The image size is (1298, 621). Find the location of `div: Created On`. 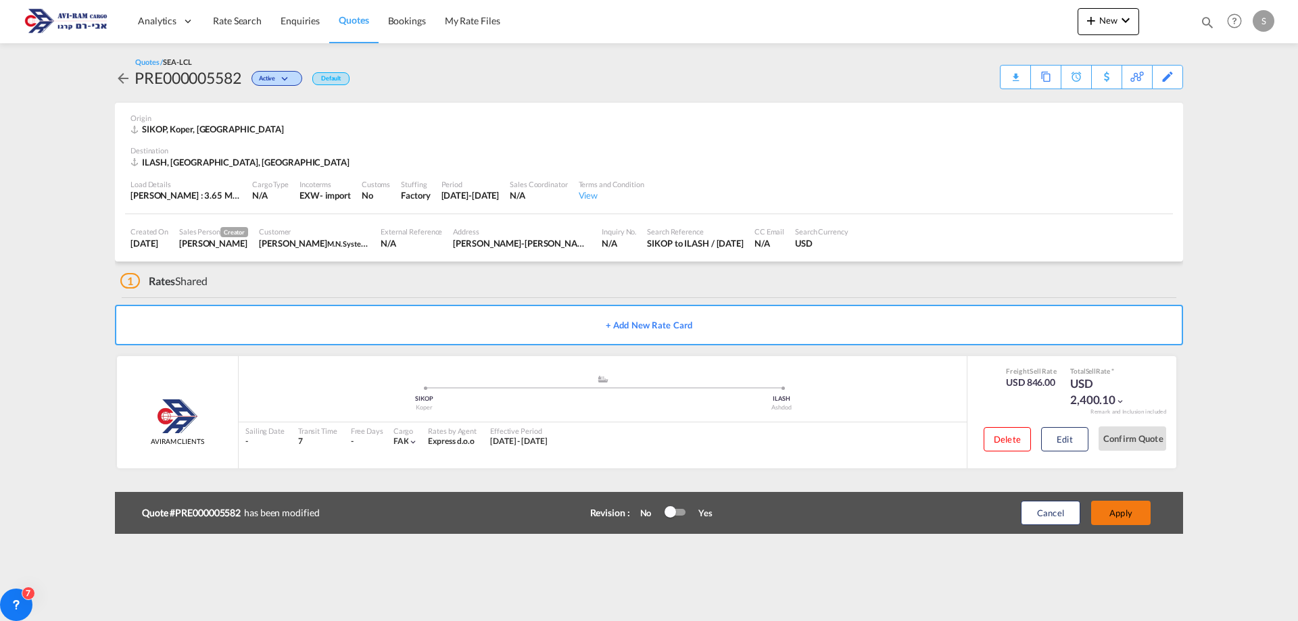

div: Created On is located at coordinates (149, 231).